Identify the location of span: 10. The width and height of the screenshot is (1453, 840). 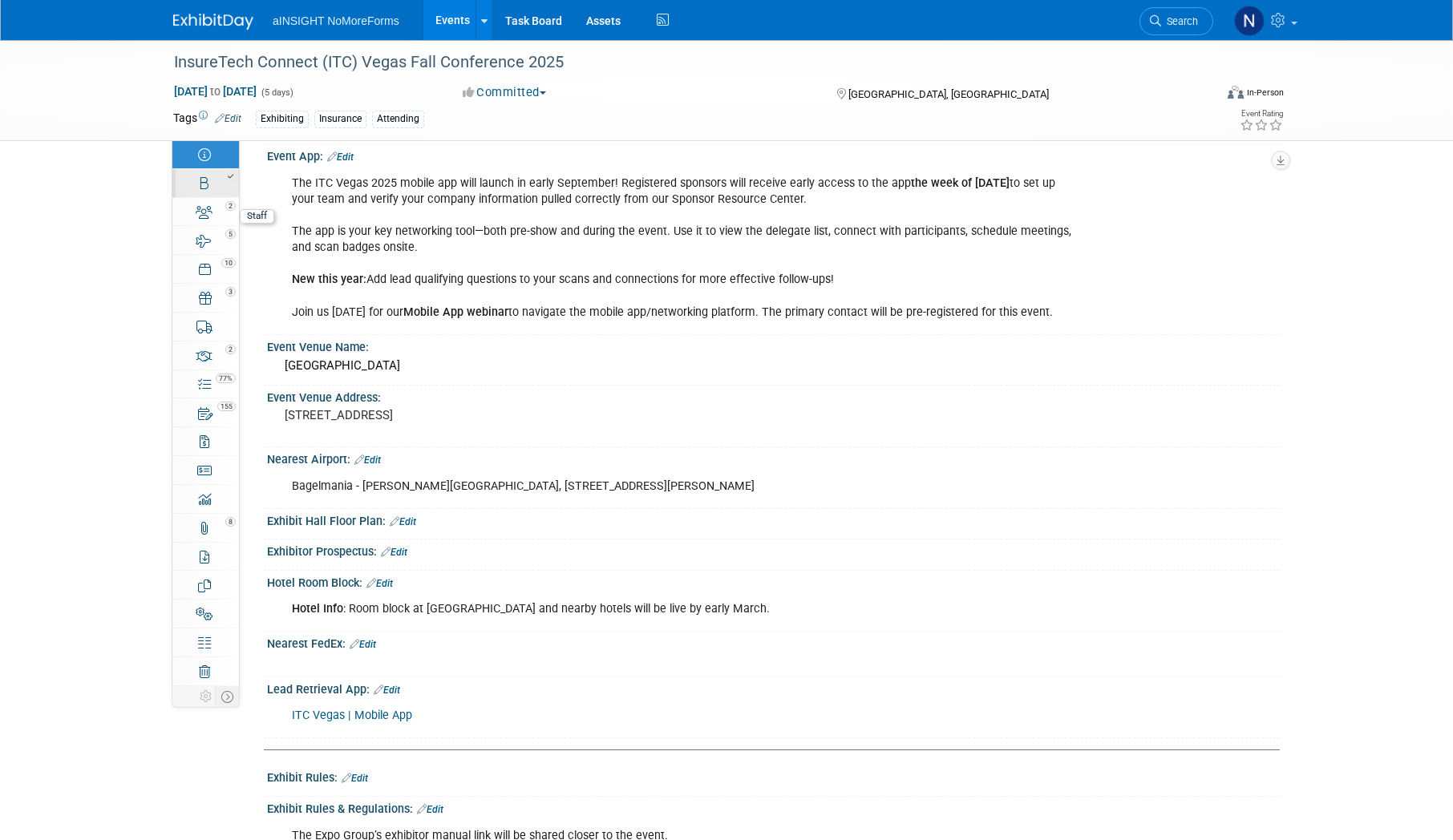
(229, 263).